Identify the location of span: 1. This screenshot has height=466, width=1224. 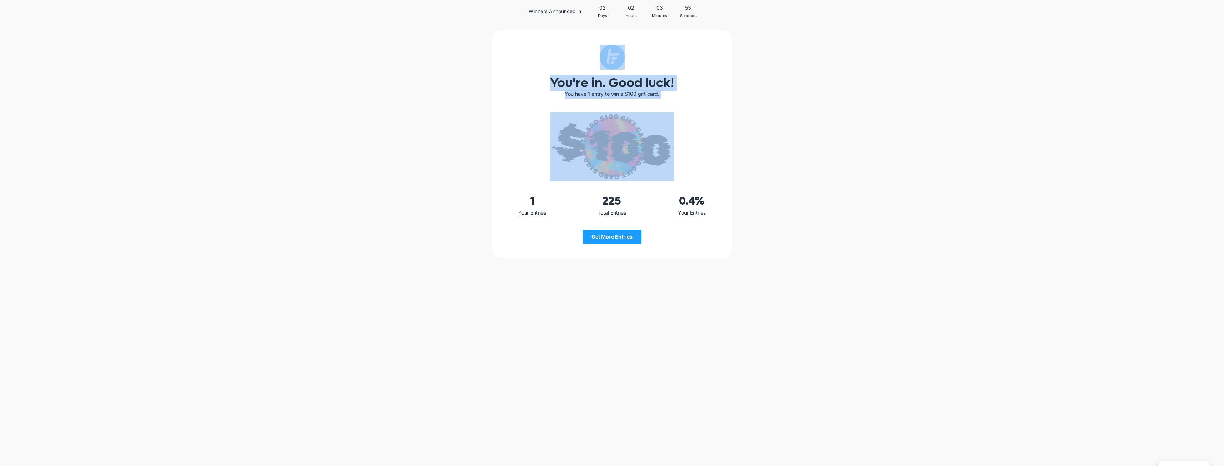
(532, 201).